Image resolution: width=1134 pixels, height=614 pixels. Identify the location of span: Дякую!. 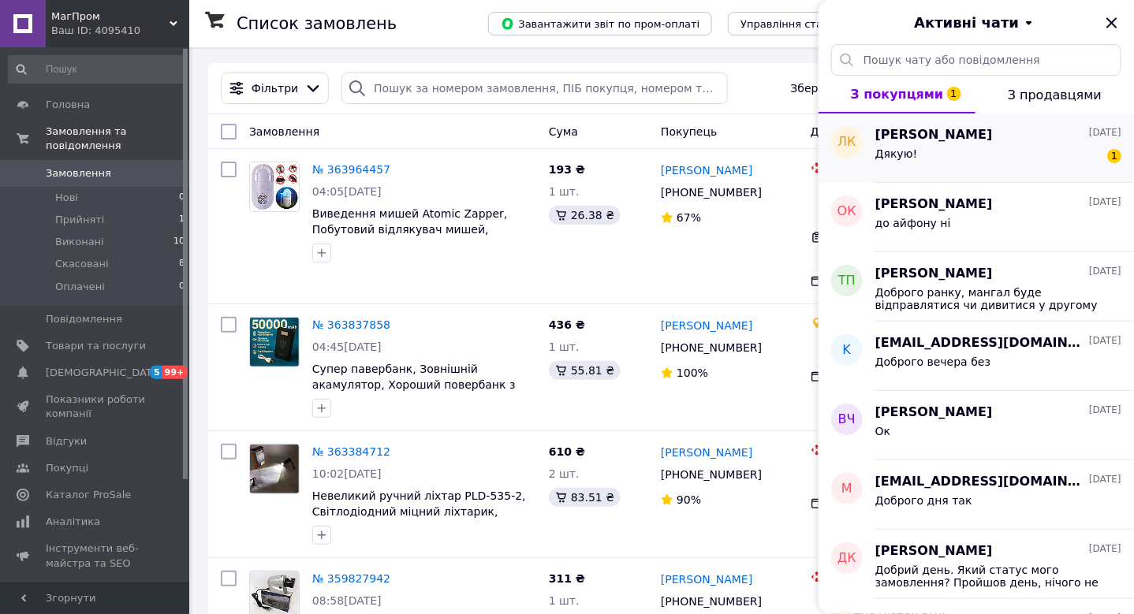
(897, 154).